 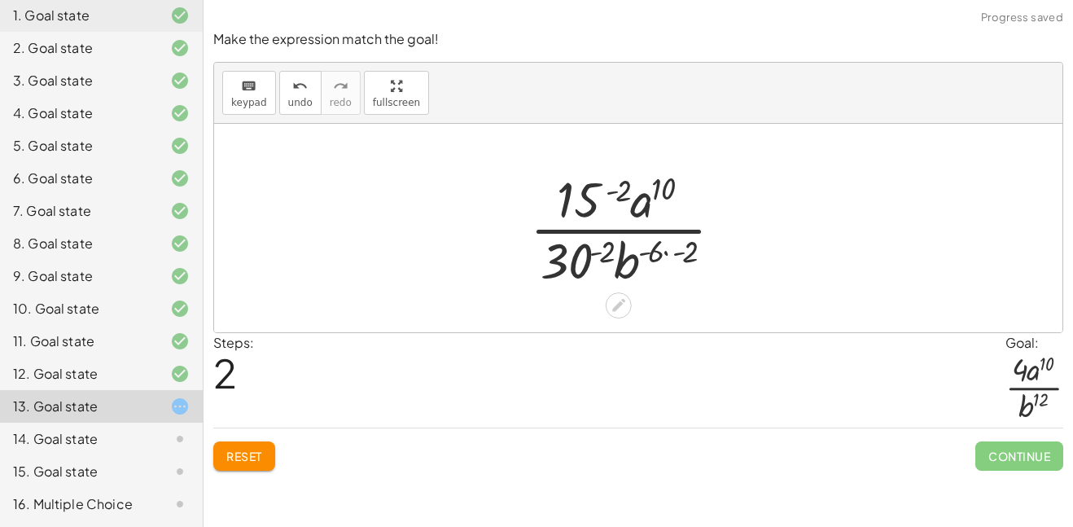 What do you see at coordinates (180, 406) in the screenshot?
I see `i: Task started.` at bounding box center [180, 406].